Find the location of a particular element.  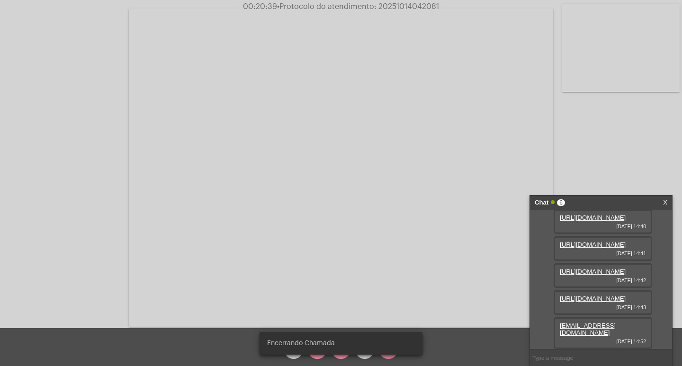

span: Protocolo do atendimento: 20251014042081 is located at coordinates (358, 7).